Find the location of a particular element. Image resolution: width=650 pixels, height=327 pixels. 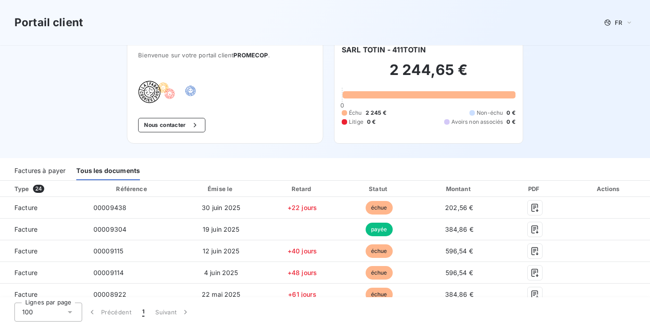

div: Type is located at coordinates (46, 189).